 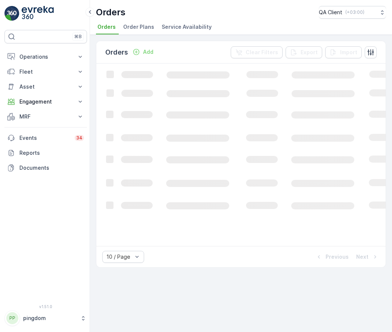 What do you see at coordinates (12, 318) in the screenshot?
I see `div: PP` at bounding box center [12, 318].